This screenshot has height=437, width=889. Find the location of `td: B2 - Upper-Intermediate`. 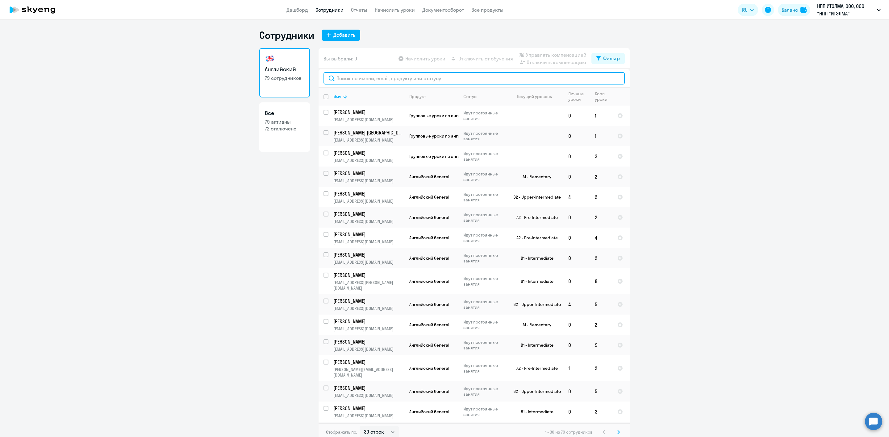

td: B2 - Upper-Intermediate is located at coordinates (534, 305).